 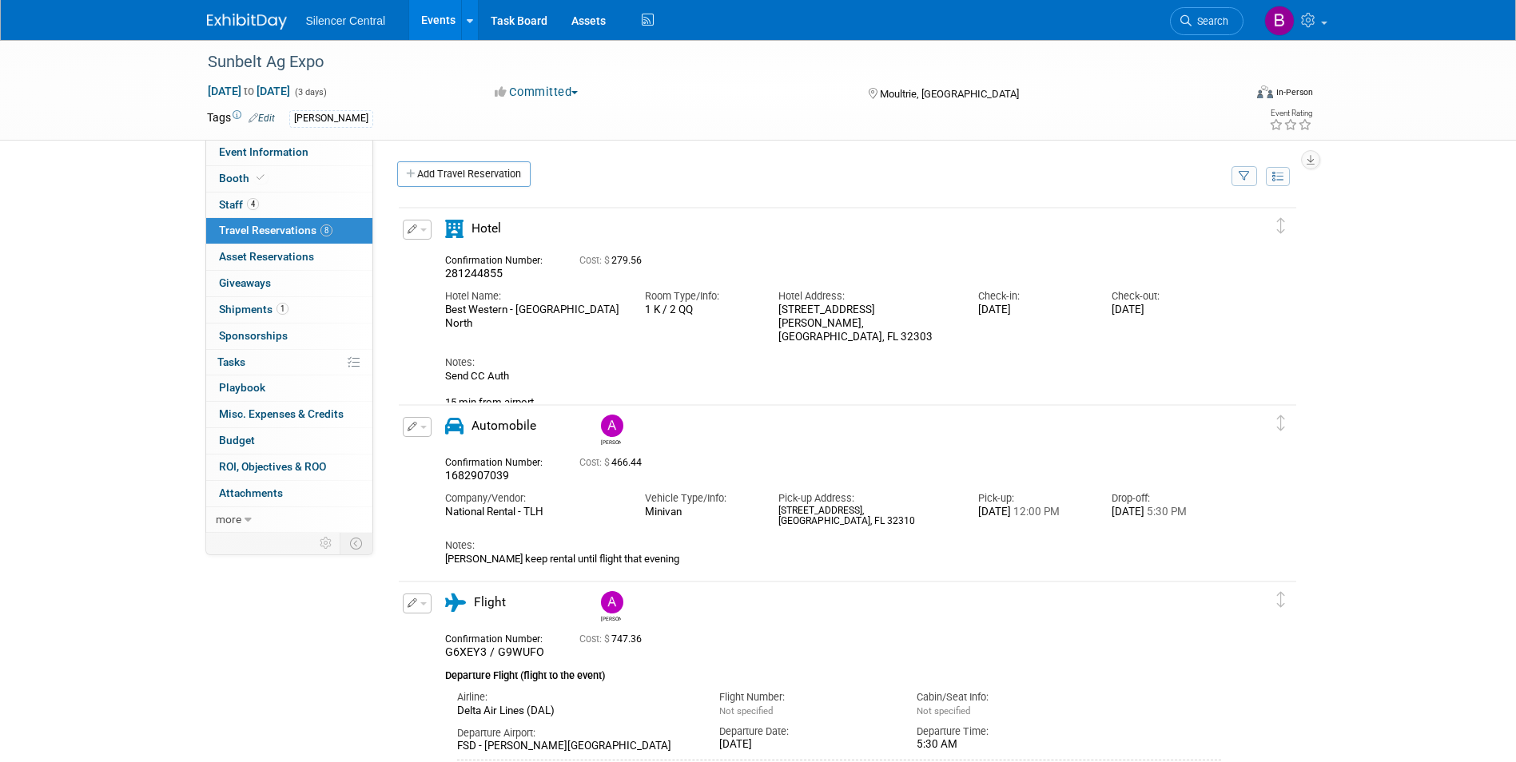 What do you see at coordinates (805, 732) in the screenshot?
I see `div: Departure Date:` at bounding box center [805, 732].